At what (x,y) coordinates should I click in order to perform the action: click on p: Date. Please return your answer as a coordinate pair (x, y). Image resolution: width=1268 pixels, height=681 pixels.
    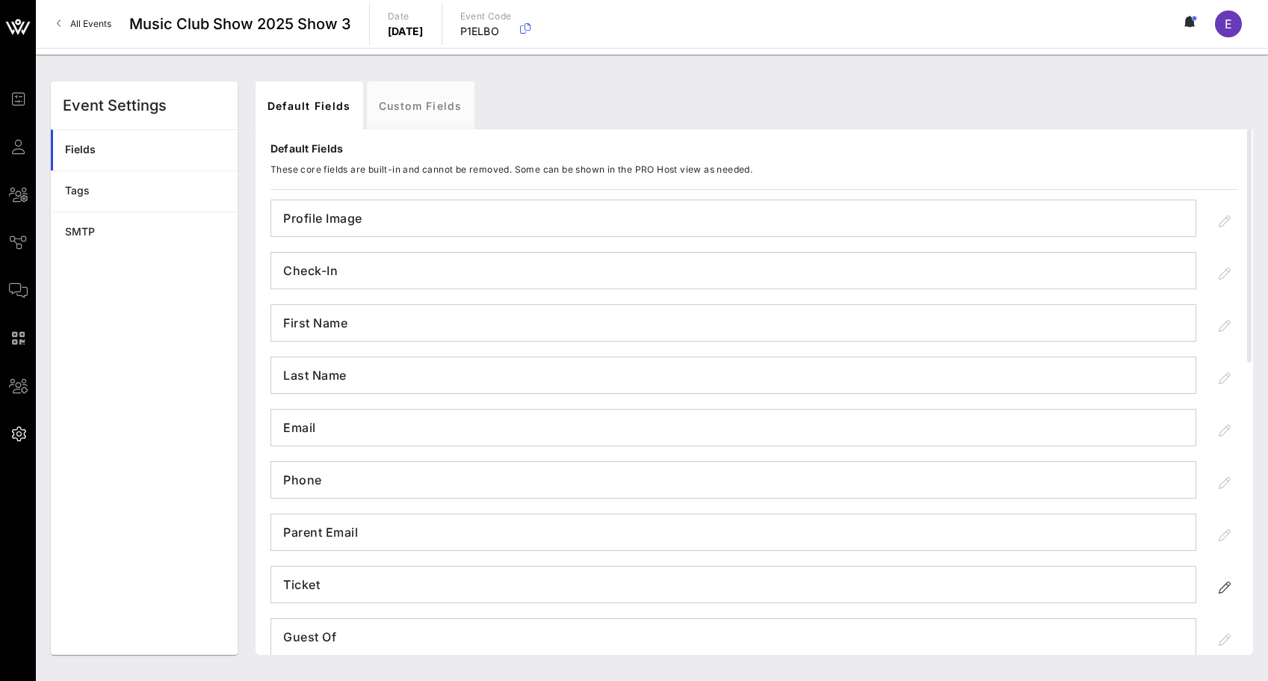
    Looking at the image, I should click on (406, 16).